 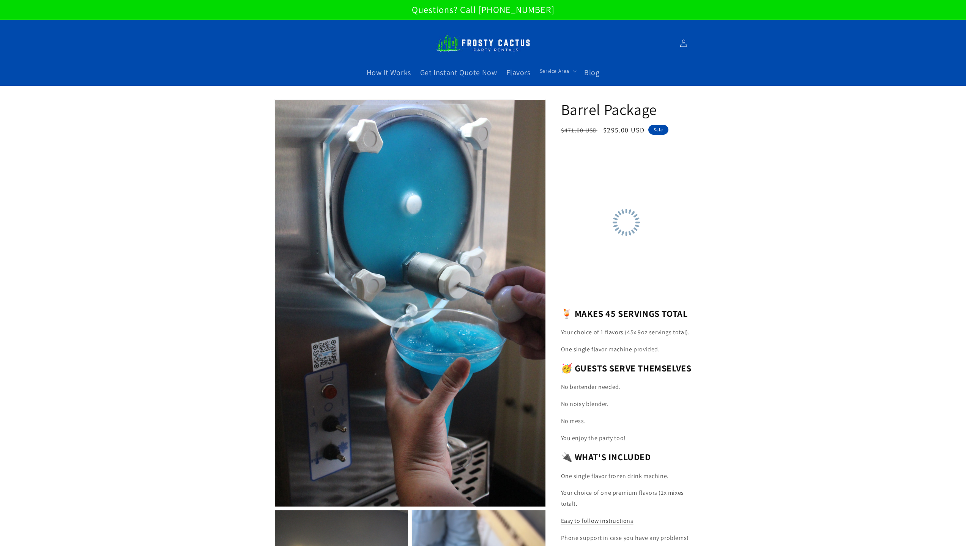 What do you see at coordinates (625, 538) in the screenshot?
I see `span: Phone support in case you have any problems!` at bounding box center [625, 538].